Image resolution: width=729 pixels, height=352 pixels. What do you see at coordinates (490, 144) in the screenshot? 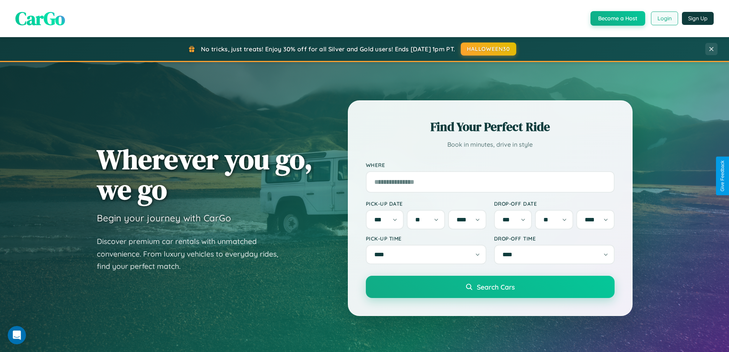
I see `p: Book in minutes, drive in style` at bounding box center [490, 144].